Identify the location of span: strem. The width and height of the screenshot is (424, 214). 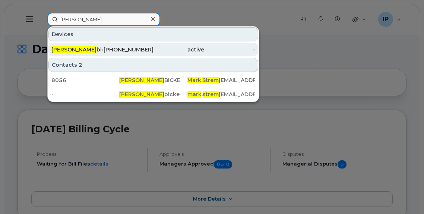
(210, 94).